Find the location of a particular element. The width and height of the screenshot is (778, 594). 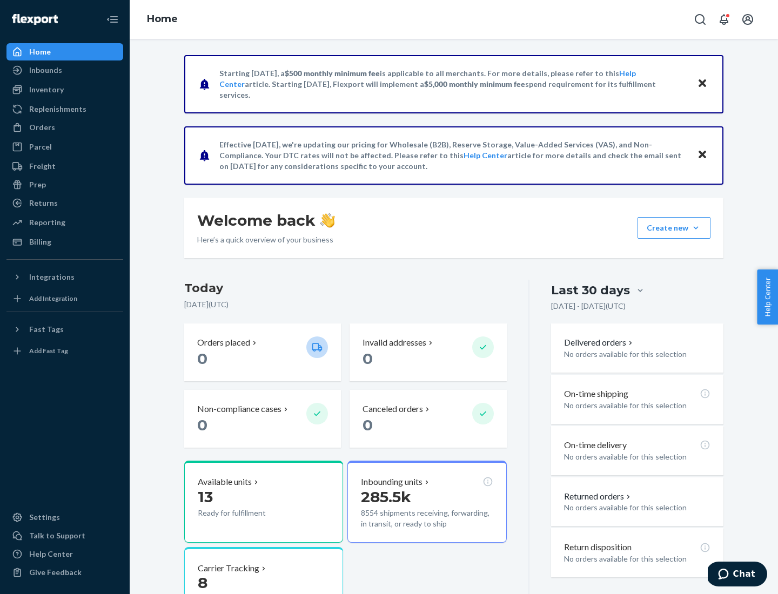

p: Orders placed is located at coordinates (224, 343).